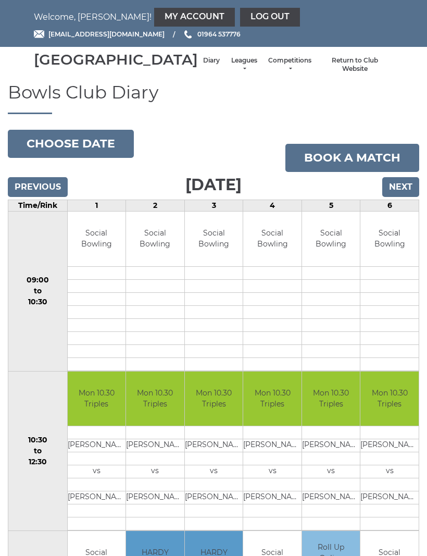 The height and width of the screenshot is (556, 427). Describe the element at coordinates (38, 206) in the screenshot. I see `td: Time/Rink` at that location.